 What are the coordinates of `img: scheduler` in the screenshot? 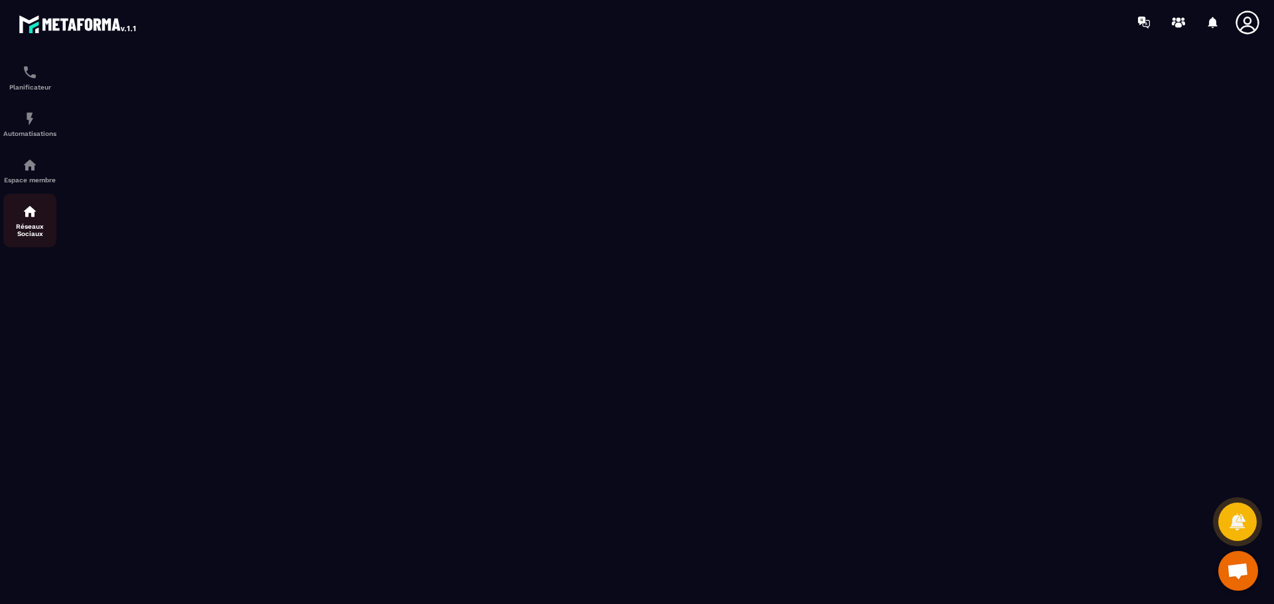 It's located at (30, 72).